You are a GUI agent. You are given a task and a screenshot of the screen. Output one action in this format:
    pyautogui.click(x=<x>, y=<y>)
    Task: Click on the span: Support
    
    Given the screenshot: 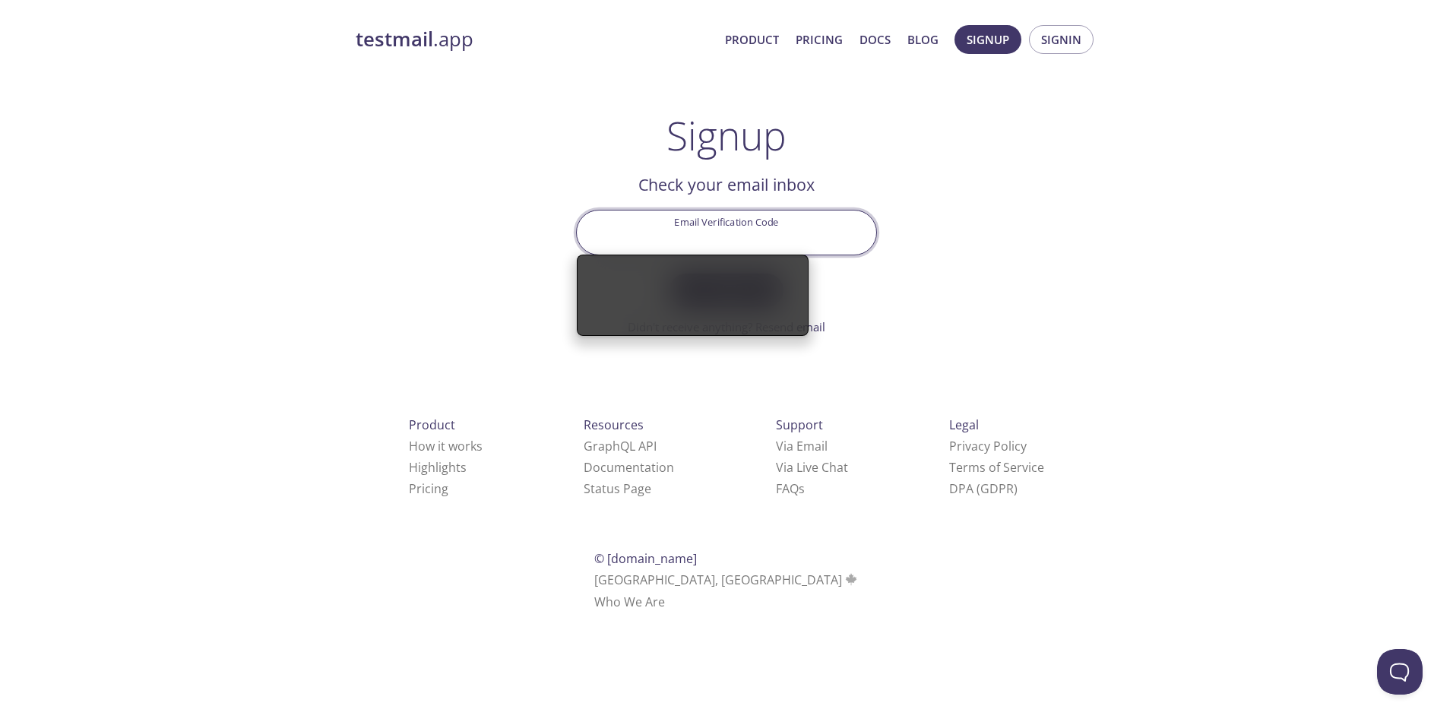 What is the action you would take?
    pyautogui.click(x=800, y=425)
    